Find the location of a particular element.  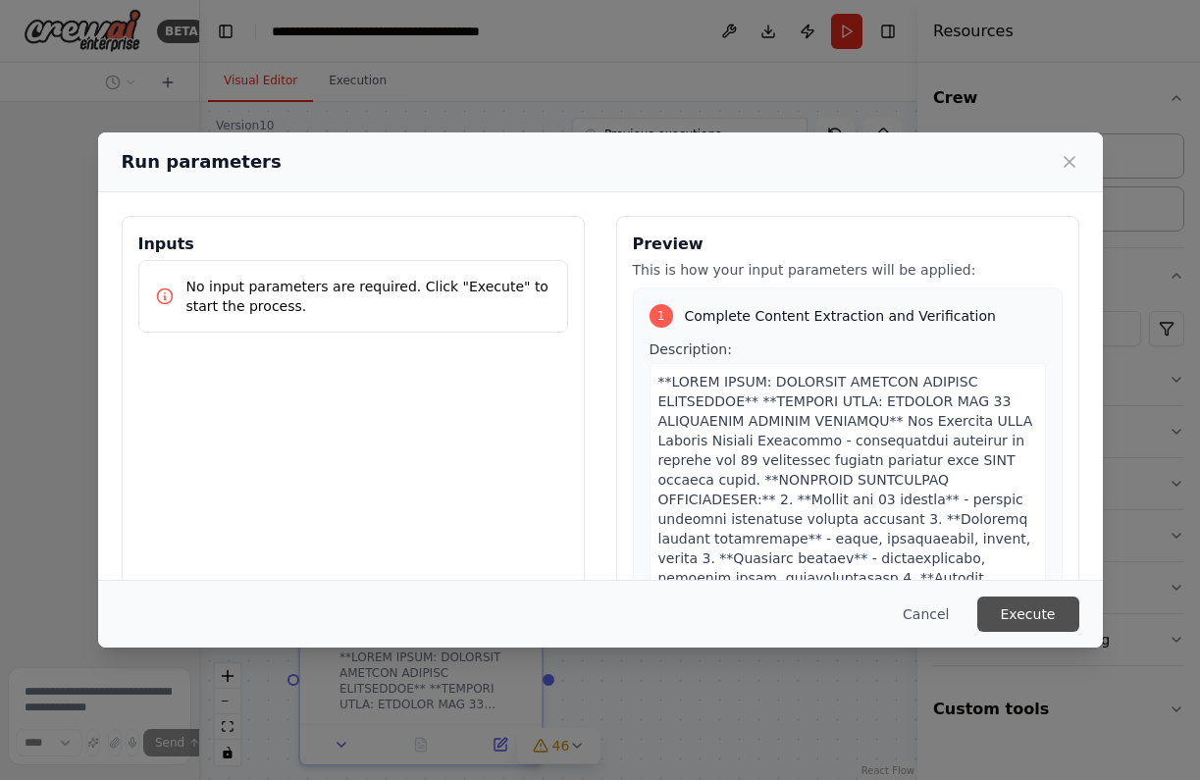

button: Cancel is located at coordinates (925, 614).